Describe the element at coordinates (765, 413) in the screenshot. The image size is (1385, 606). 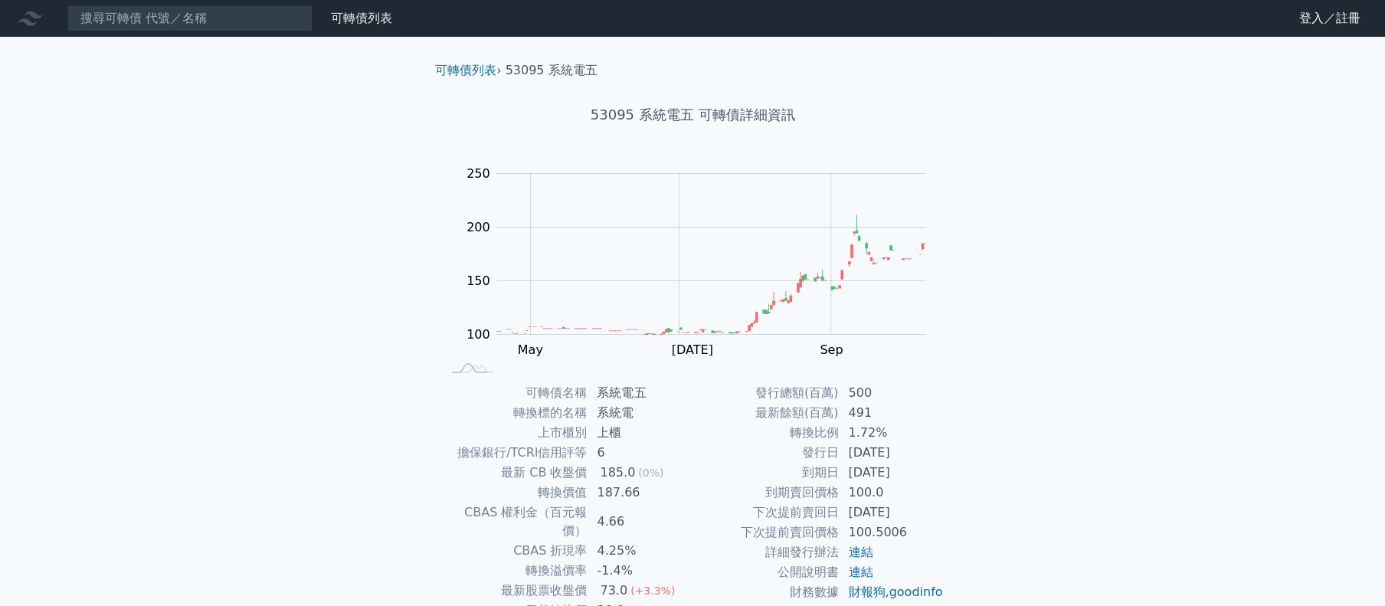
I see `td: 最新餘額(百萬)` at that location.